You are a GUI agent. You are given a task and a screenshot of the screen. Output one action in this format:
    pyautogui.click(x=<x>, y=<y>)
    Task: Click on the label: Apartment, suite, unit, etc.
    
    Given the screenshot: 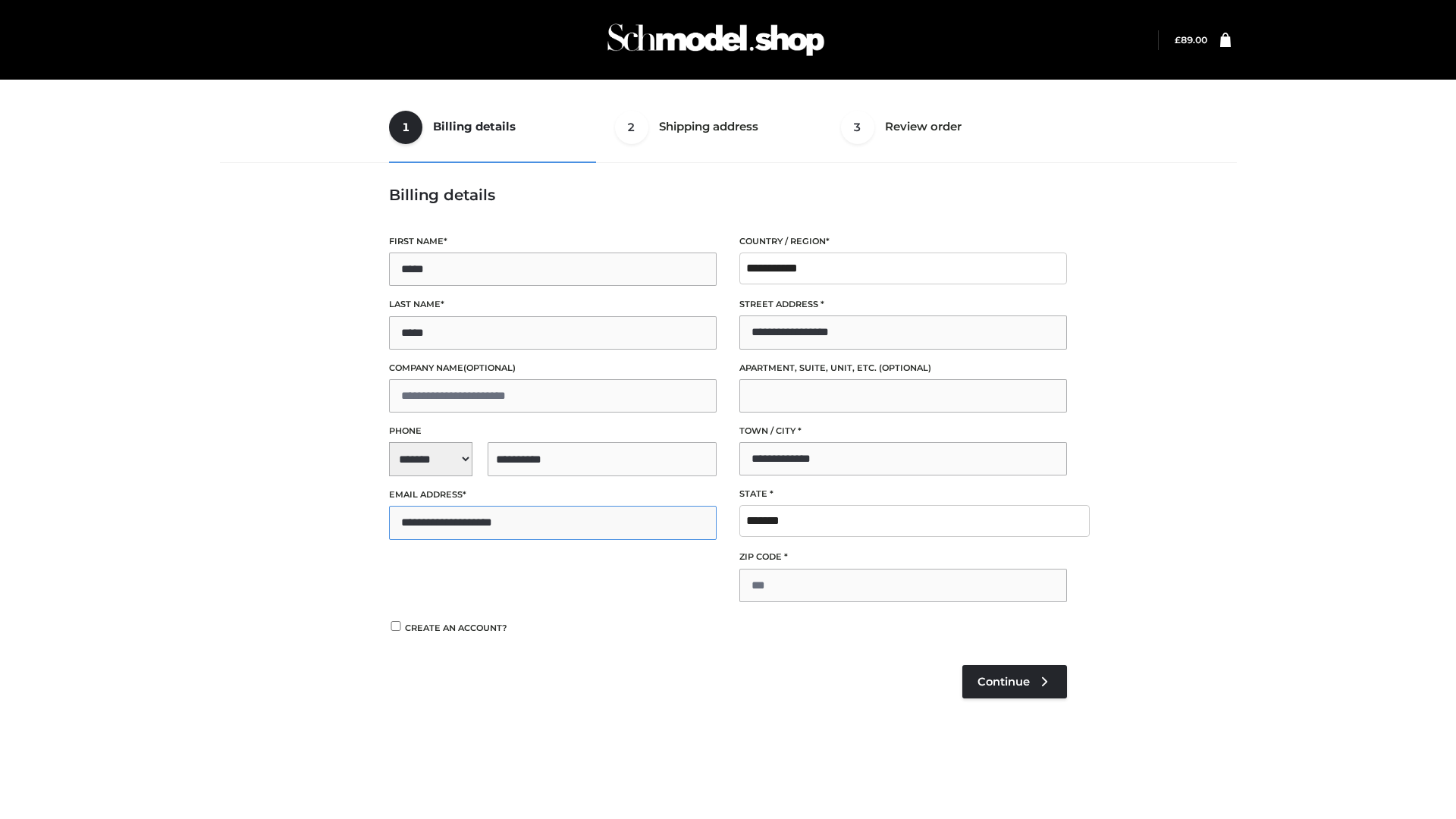 What is the action you would take?
    pyautogui.click(x=904, y=367)
    